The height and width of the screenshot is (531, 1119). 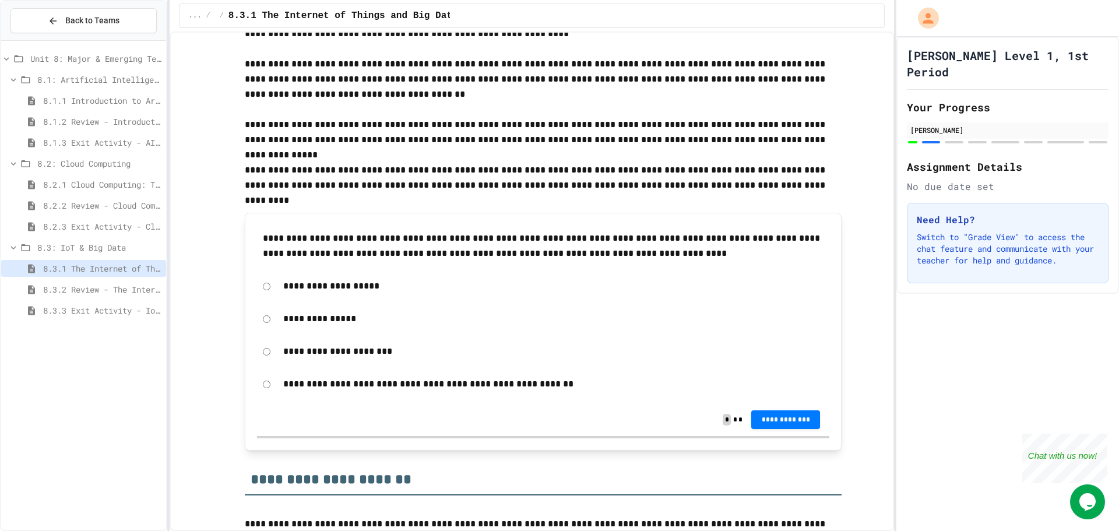 I want to click on span: 8.2.1 Cloud Computing: Transforming the Digital World, so click(x=102, y=184).